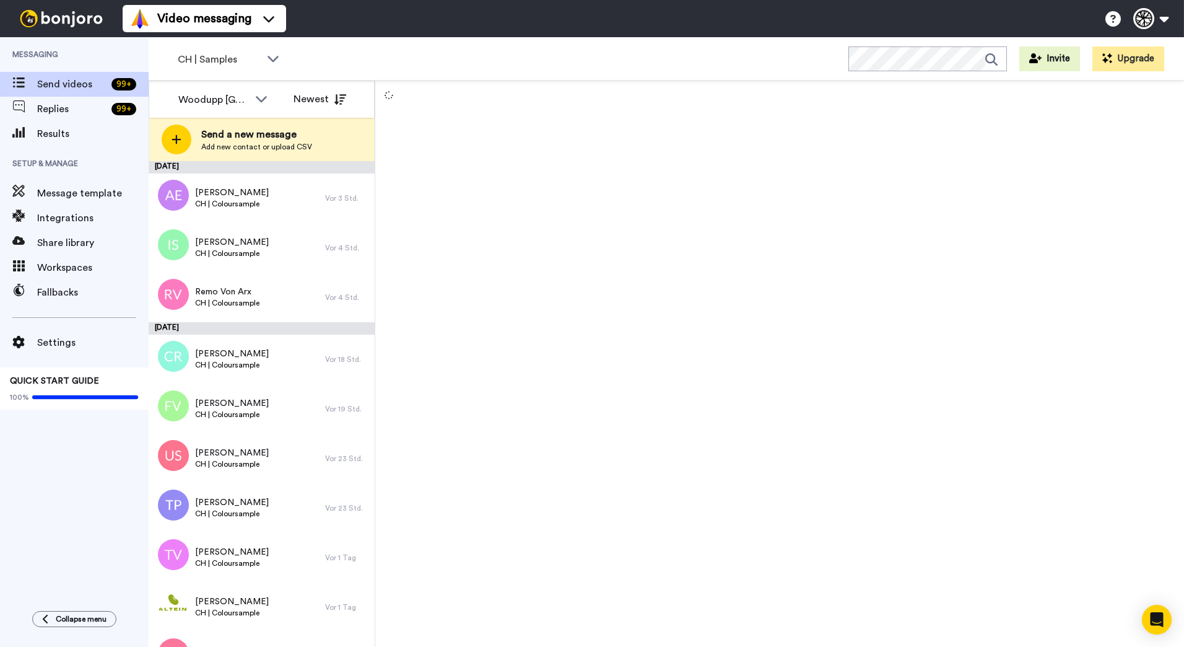 Image resolution: width=1184 pixels, height=647 pixels. What do you see at coordinates (93, 134) in the screenshot?
I see `span: Results` at bounding box center [93, 134].